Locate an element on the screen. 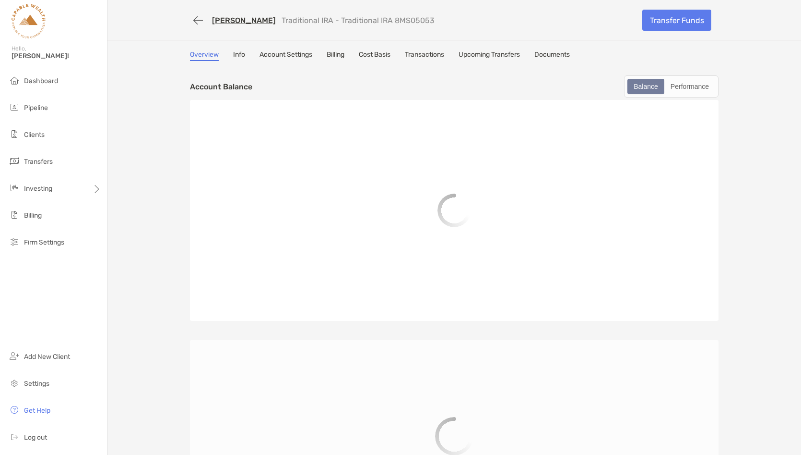 The width and height of the screenshot is (801, 455). img: investing icon is located at coordinates (14, 188).